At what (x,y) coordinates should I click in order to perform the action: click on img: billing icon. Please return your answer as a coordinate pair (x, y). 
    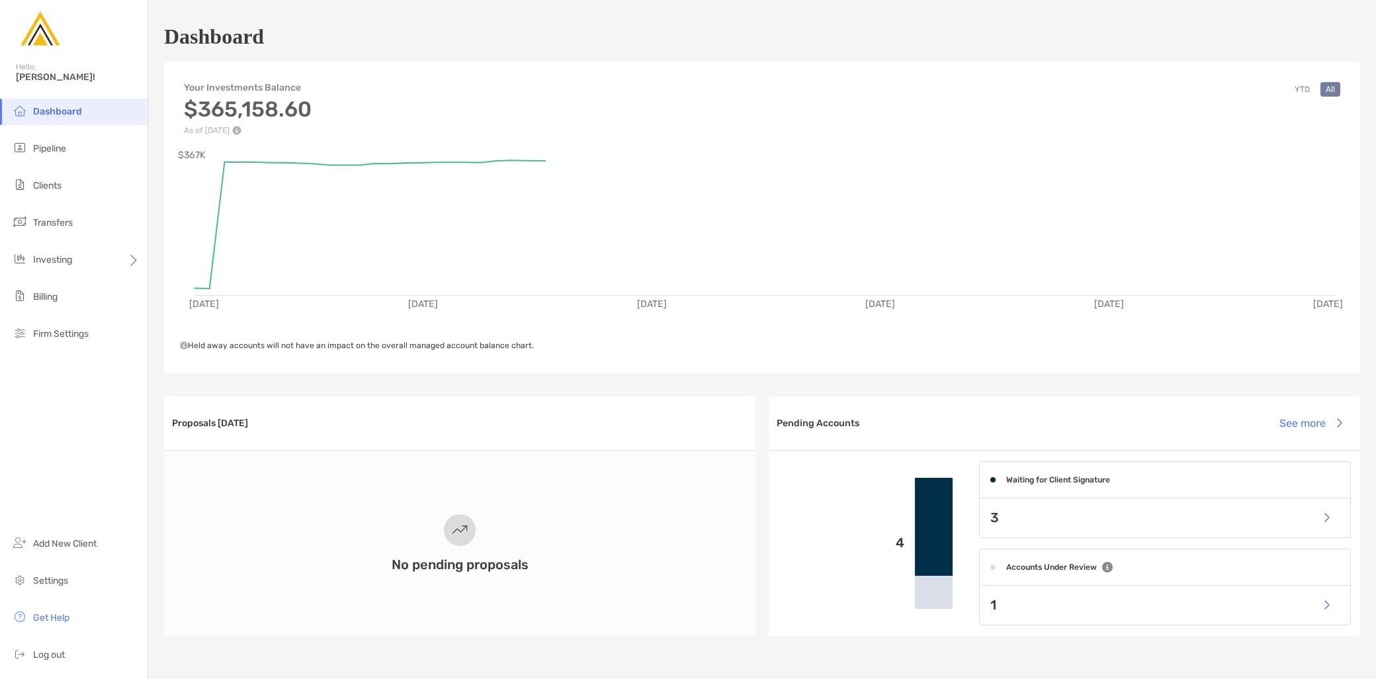
    Looking at the image, I should click on (20, 296).